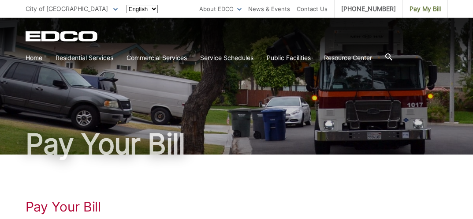 Image resolution: width=473 pixels, height=219 pixels. Describe the element at coordinates (84, 58) in the screenshot. I see `a: Residential Services` at that location.